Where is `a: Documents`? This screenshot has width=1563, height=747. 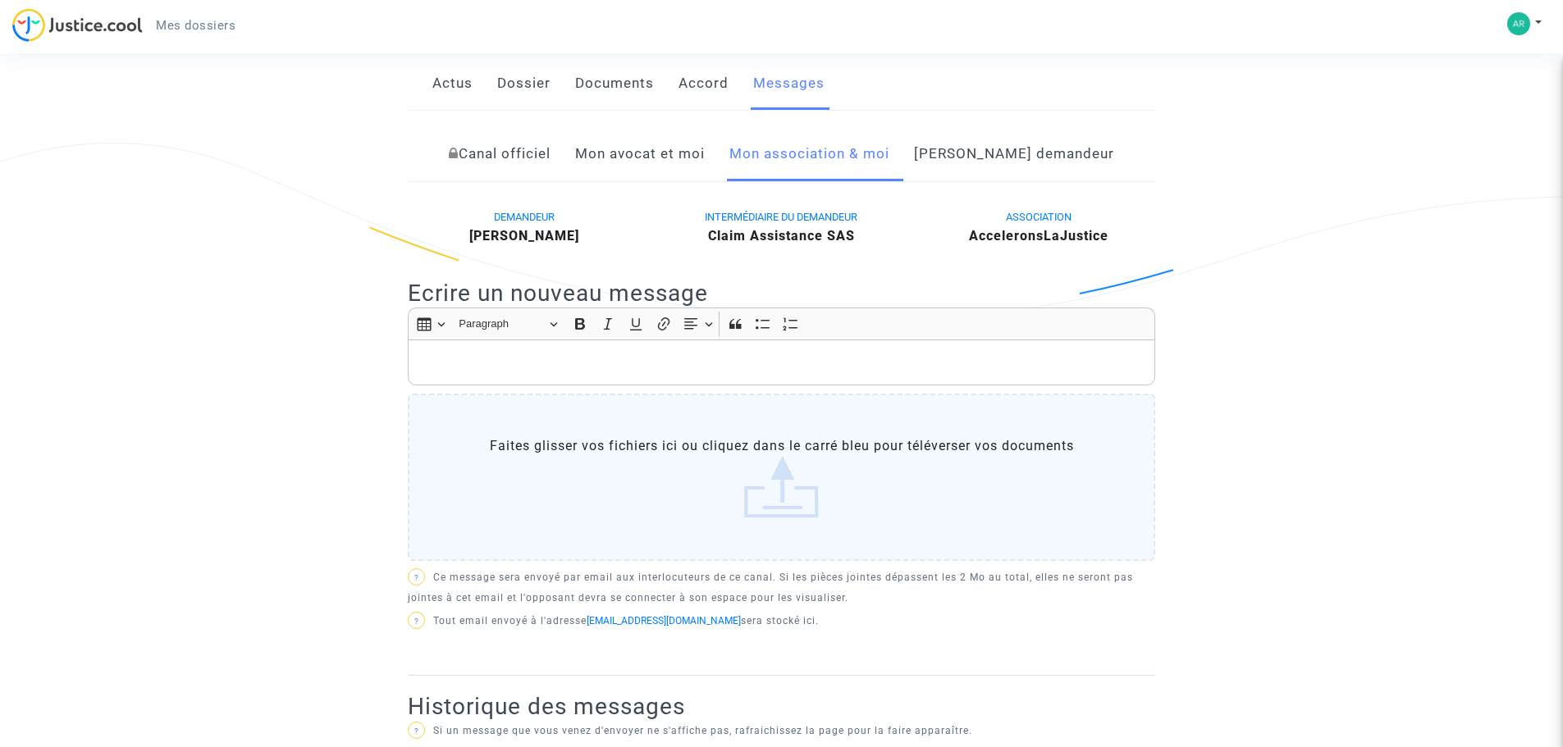 a: Documents is located at coordinates (614, 84).